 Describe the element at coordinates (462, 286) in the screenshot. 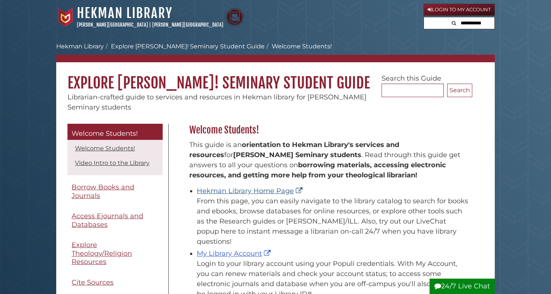

I see `button: 24/7 Live Chat` at that location.